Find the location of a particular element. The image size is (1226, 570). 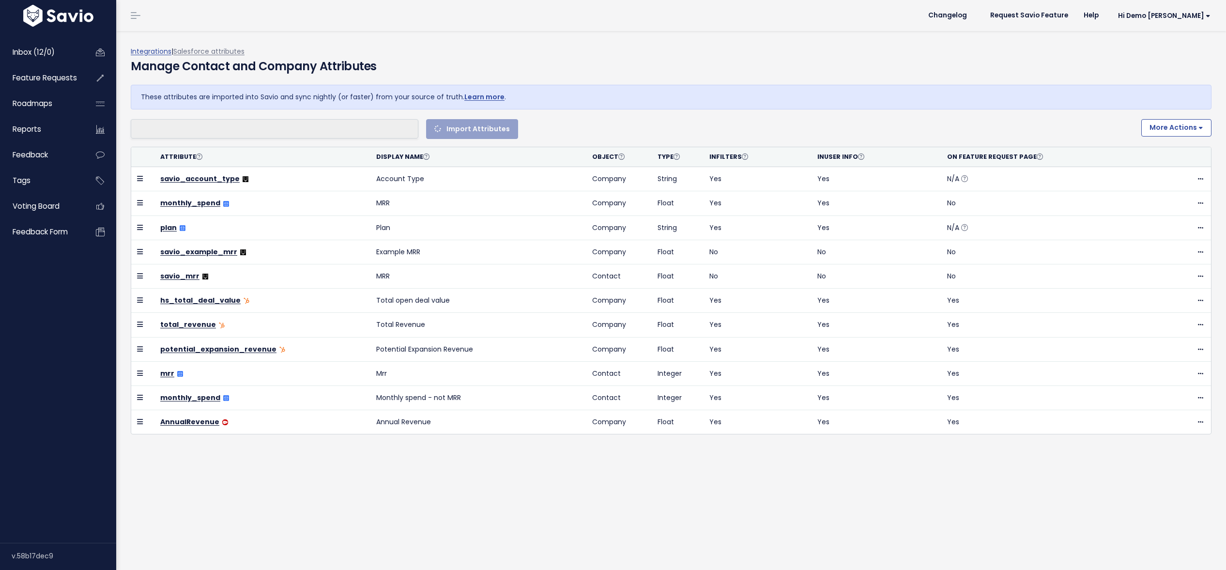

span: Inbox (12/0) is located at coordinates (33, 52).